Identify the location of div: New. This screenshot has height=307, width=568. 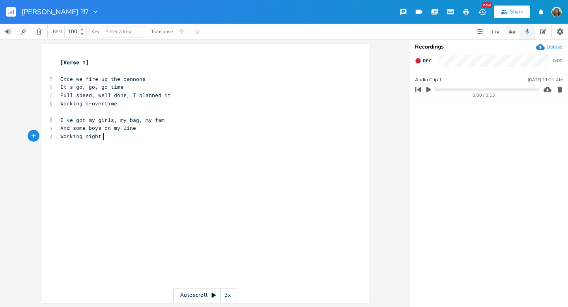
(487, 5).